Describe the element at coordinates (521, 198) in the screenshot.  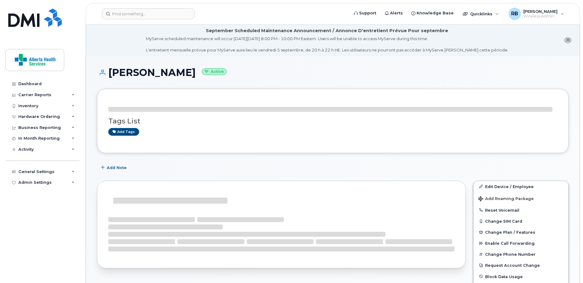
I see `button: Add Roaming Package` at that location.